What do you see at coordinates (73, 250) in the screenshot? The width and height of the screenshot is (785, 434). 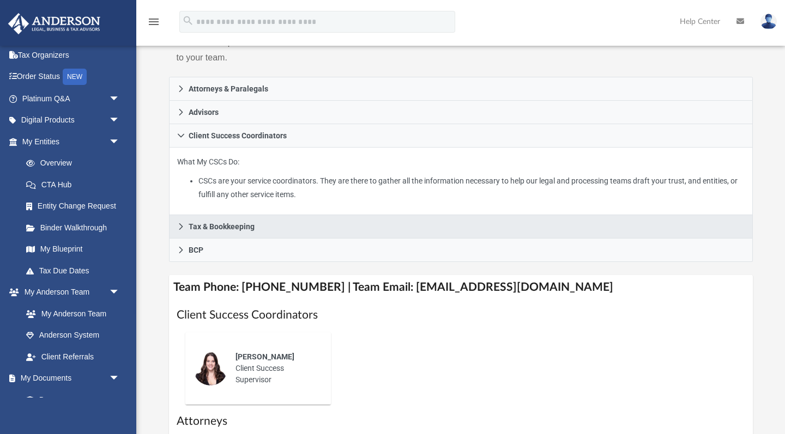 I see `a: My Blueprint` at bounding box center [73, 250].